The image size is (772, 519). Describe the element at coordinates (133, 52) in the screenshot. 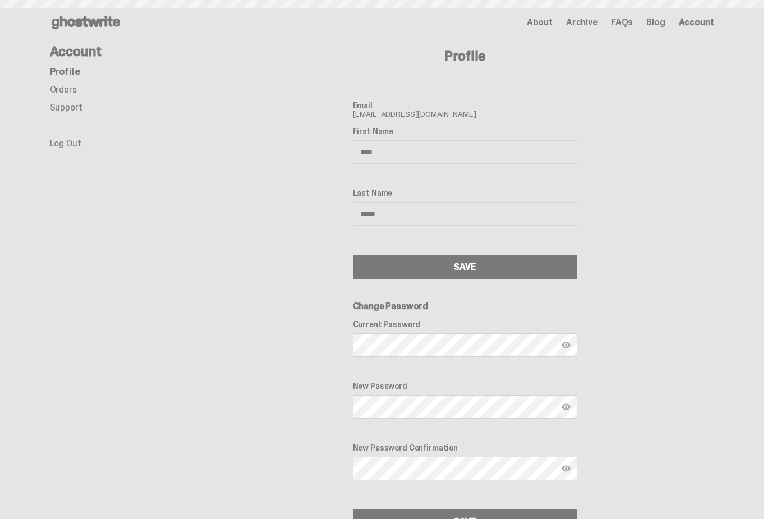

I see `h4: Account` at that location.